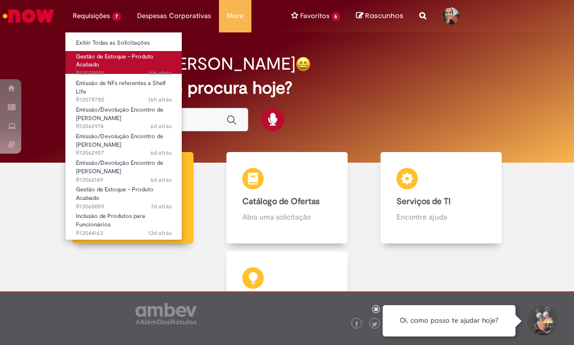 The width and height of the screenshot is (574, 345). What do you see at coordinates (124, 100) in the screenshot?
I see `span: R13578780` at bounding box center [124, 100].